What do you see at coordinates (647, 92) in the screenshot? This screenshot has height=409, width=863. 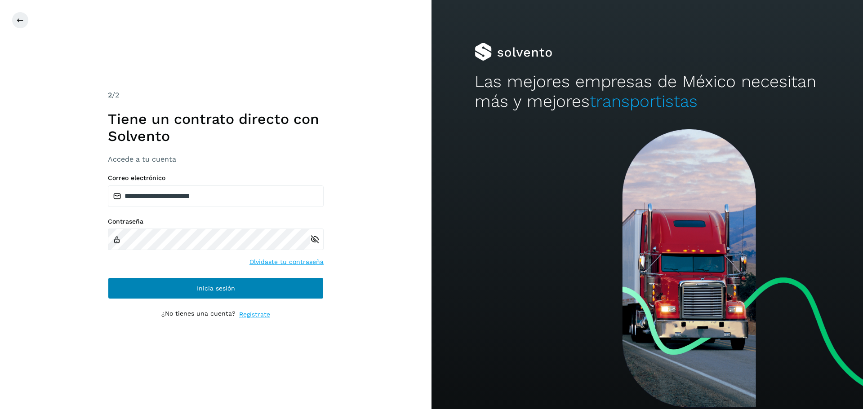 I see `h2: Las mejores empresas de México necesitan más y mejores` at bounding box center [647, 92].